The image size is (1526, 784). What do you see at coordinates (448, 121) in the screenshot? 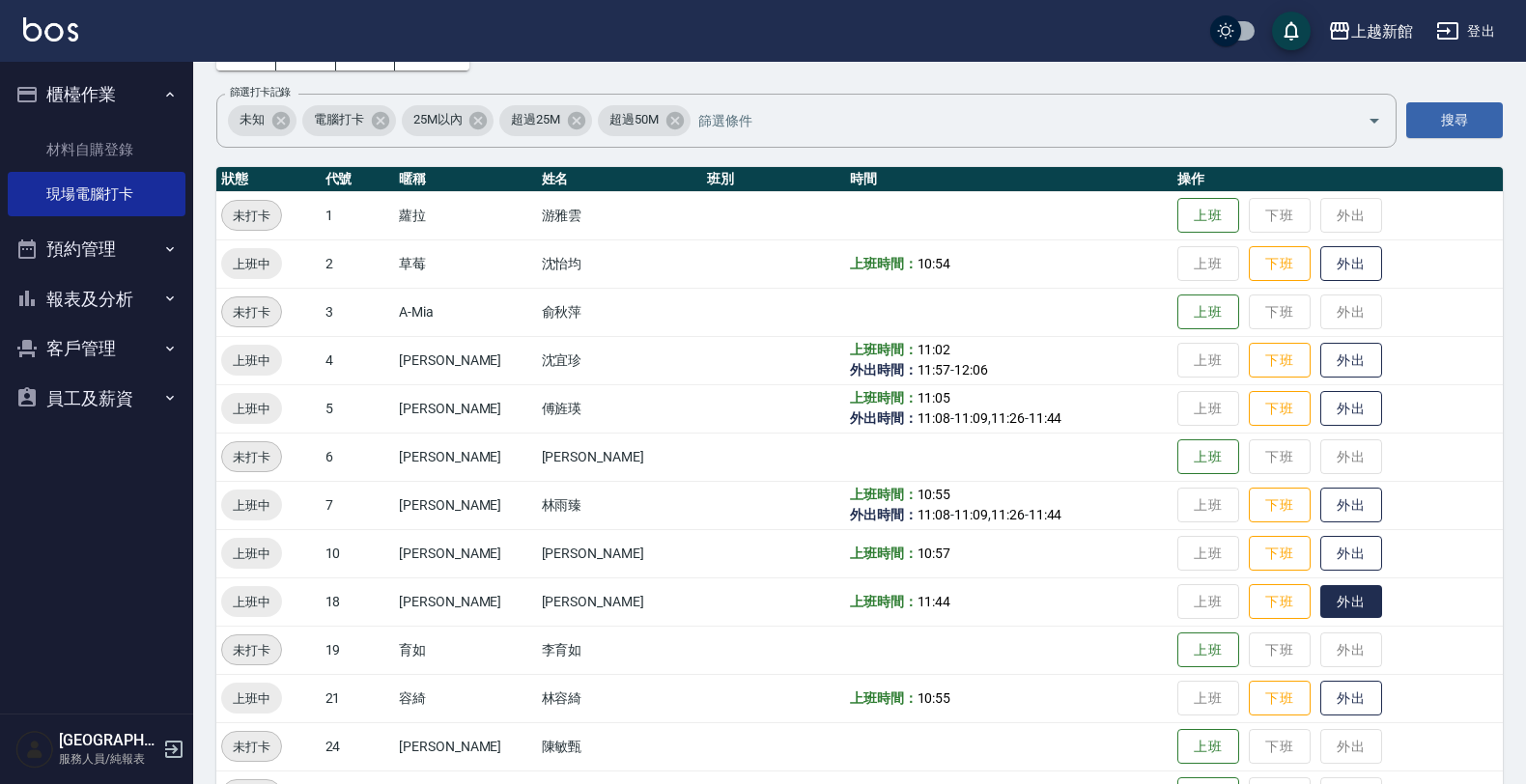
I see `div: 25M以內` at bounding box center [448, 121].